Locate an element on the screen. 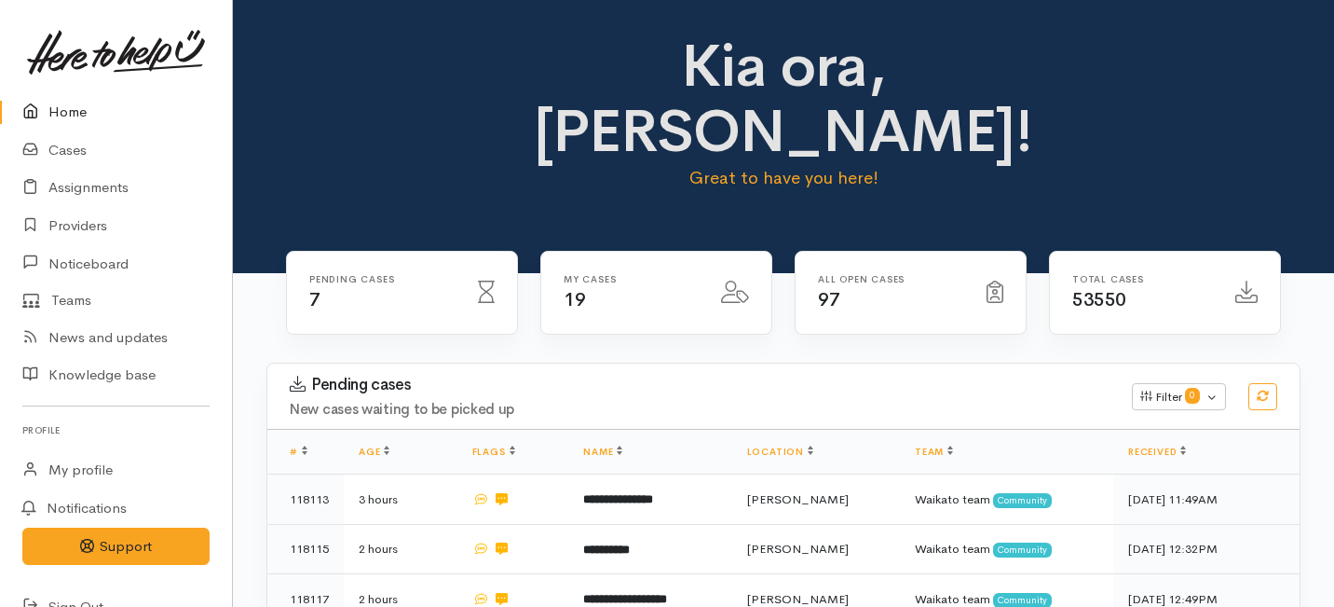 The width and height of the screenshot is (1334, 607). p: Great to have you here! is located at coordinates (784, 178).